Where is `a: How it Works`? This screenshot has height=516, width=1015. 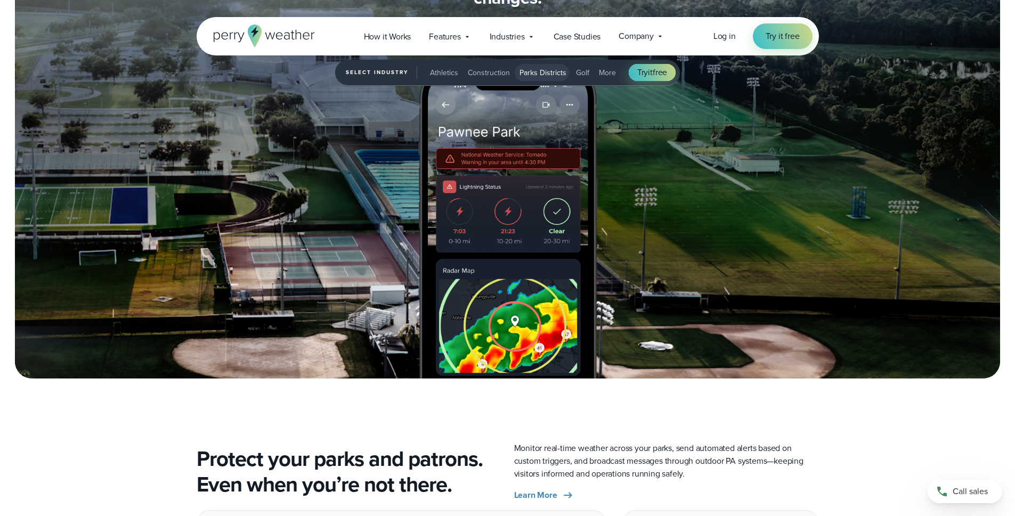 a: How it Works is located at coordinates (387, 36).